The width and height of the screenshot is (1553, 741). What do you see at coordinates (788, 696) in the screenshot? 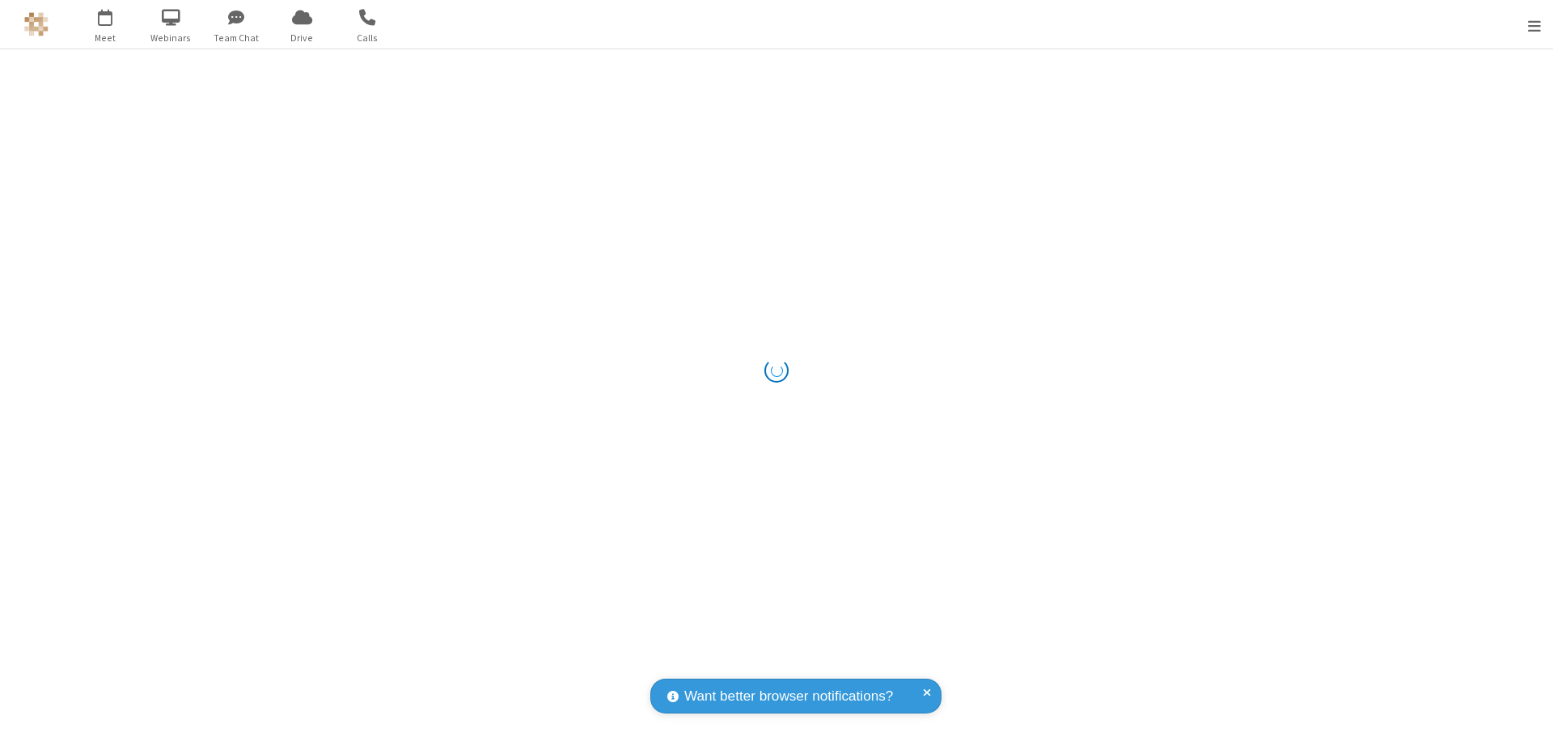
I see `span: Want better browser notifications?` at bounding box center [788, 696].